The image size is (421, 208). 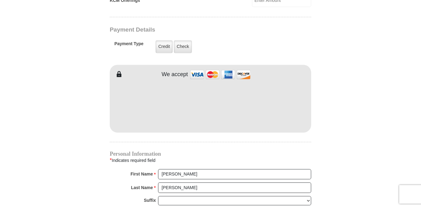 I want to click on img: credit cards accepted, so click(x=221, y=75).